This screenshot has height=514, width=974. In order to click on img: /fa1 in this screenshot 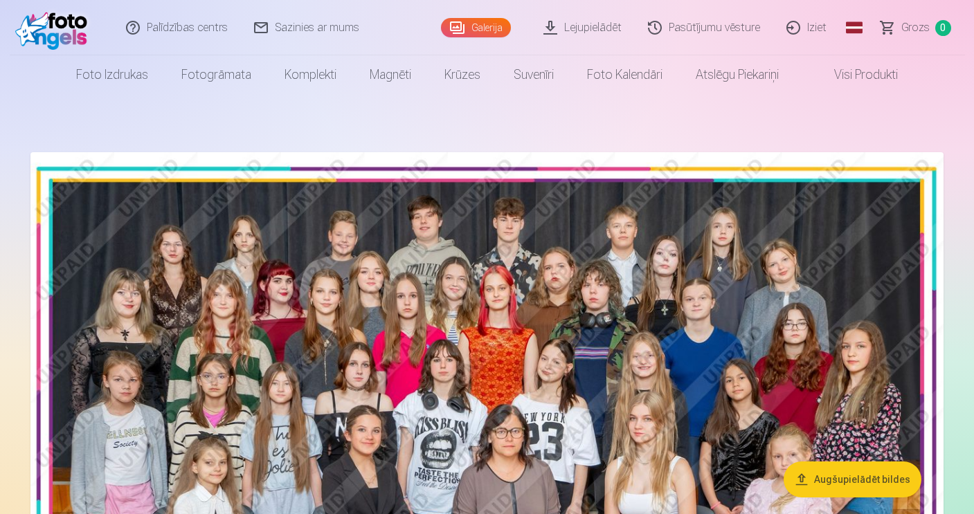, I will do `click(55, 28)`.